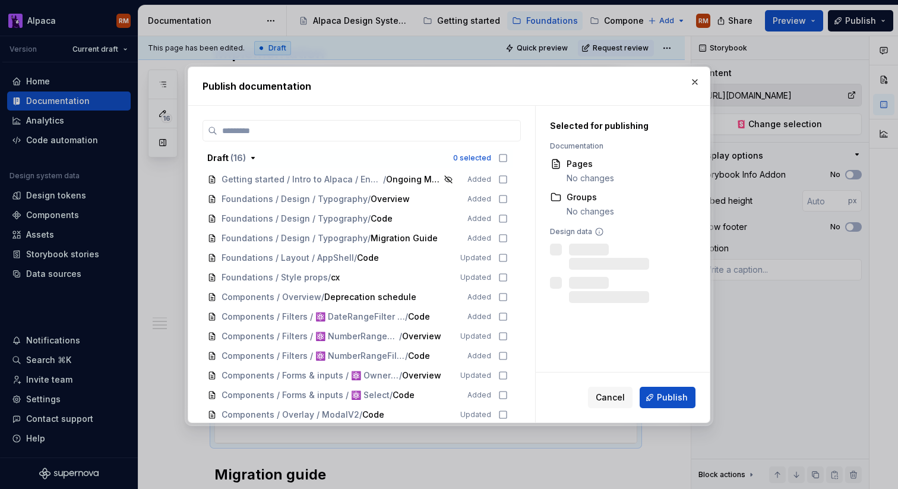 This screenshot has width=898, height=489. Describe the element at coordinates (358, 158) in the screenshot. I see `button: Draft (16)0 selected` at that location.